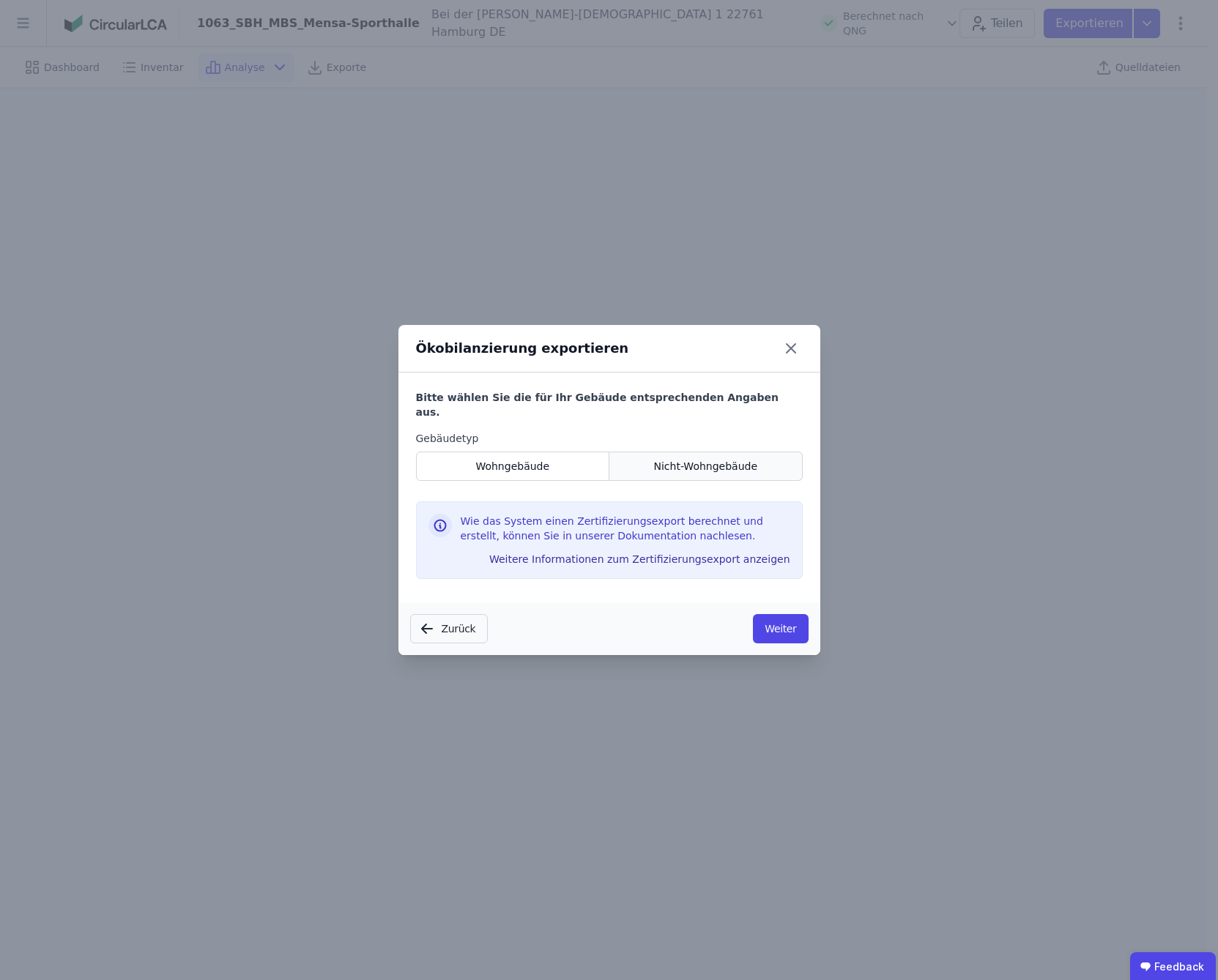  Describe the element at coordinates (625, 532) in the screenshot. I see `div: Wie das System einen Zertifizierungsexport berechnet und erstellt, können Sie in unserer Dokument...` at that location.